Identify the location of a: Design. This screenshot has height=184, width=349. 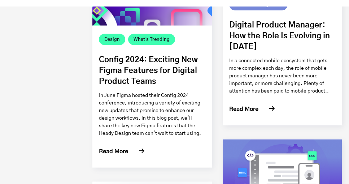
(112, 39).